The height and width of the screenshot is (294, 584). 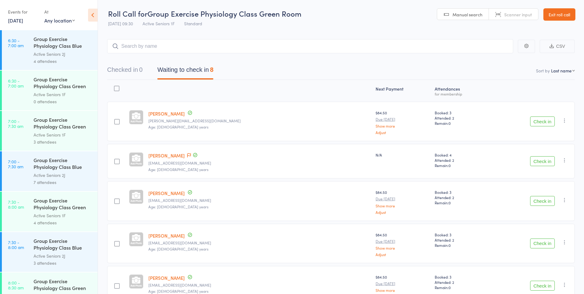 I want to click on button: CSV, so click(x=558, y=46).